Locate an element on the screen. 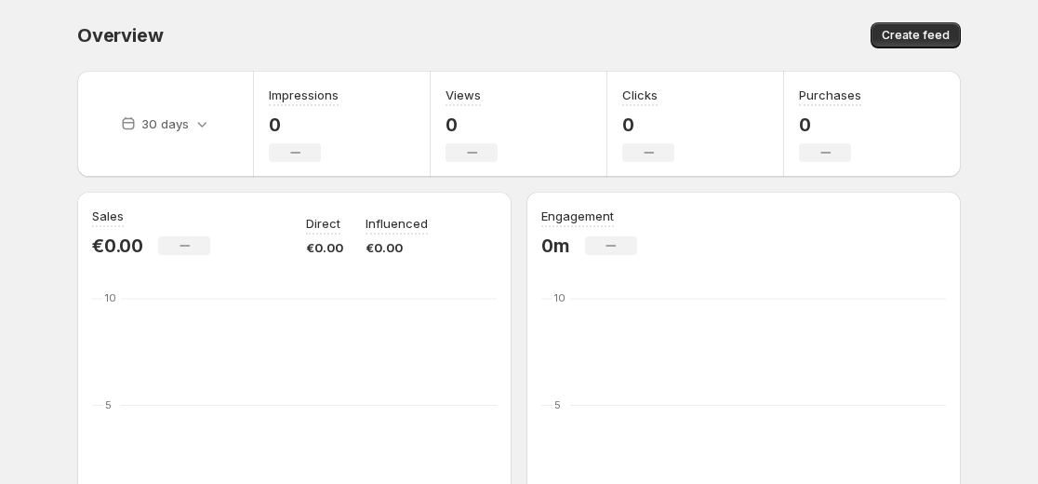  p: Influenced is located at coordinates (396, 223).